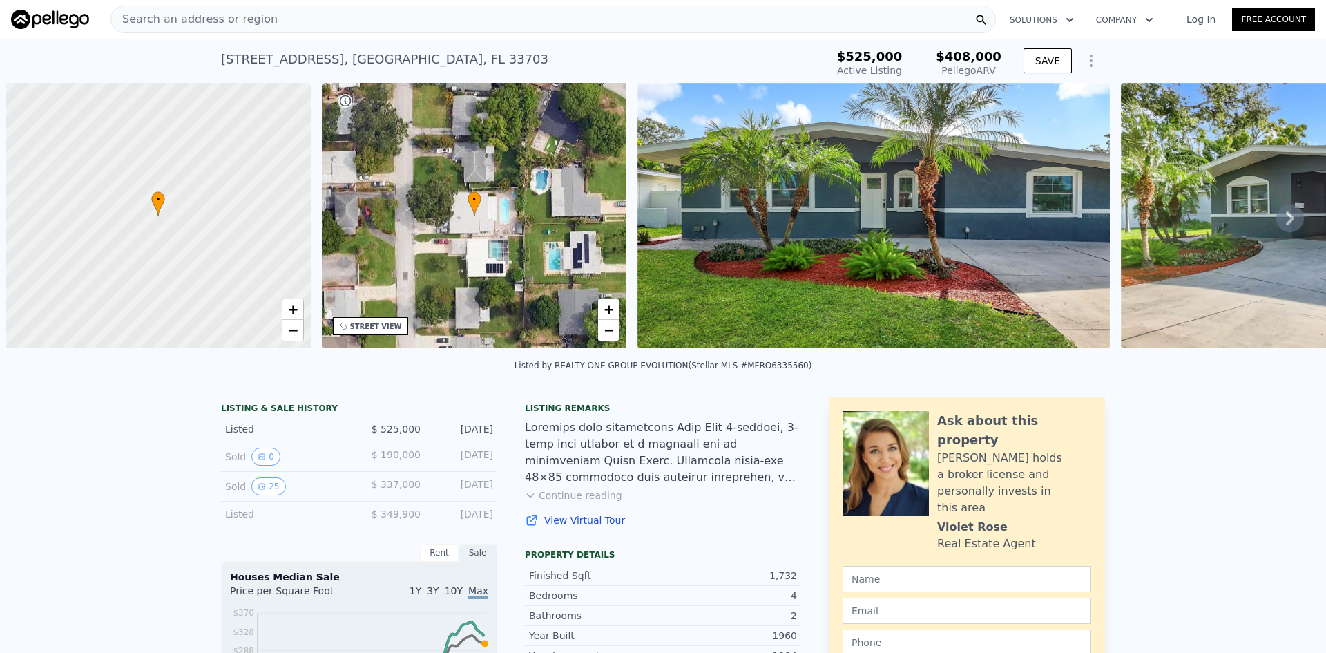 The image size is (1326, 653). Describe the element at coordinates (396, 514) in the screenshot. I see `span: $ 349,900` at that location.